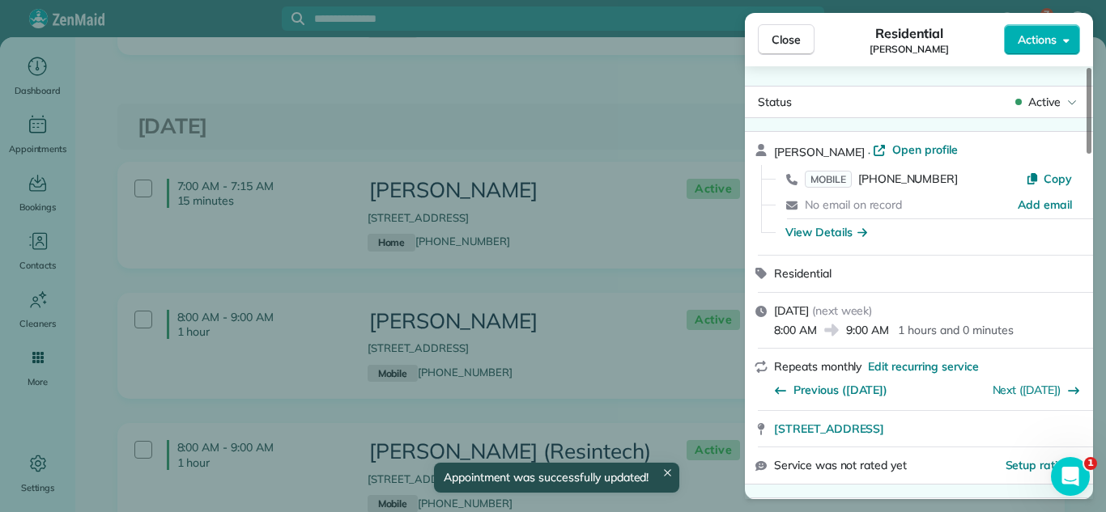  I want to click on span: ( next week ), so click(842, 311).